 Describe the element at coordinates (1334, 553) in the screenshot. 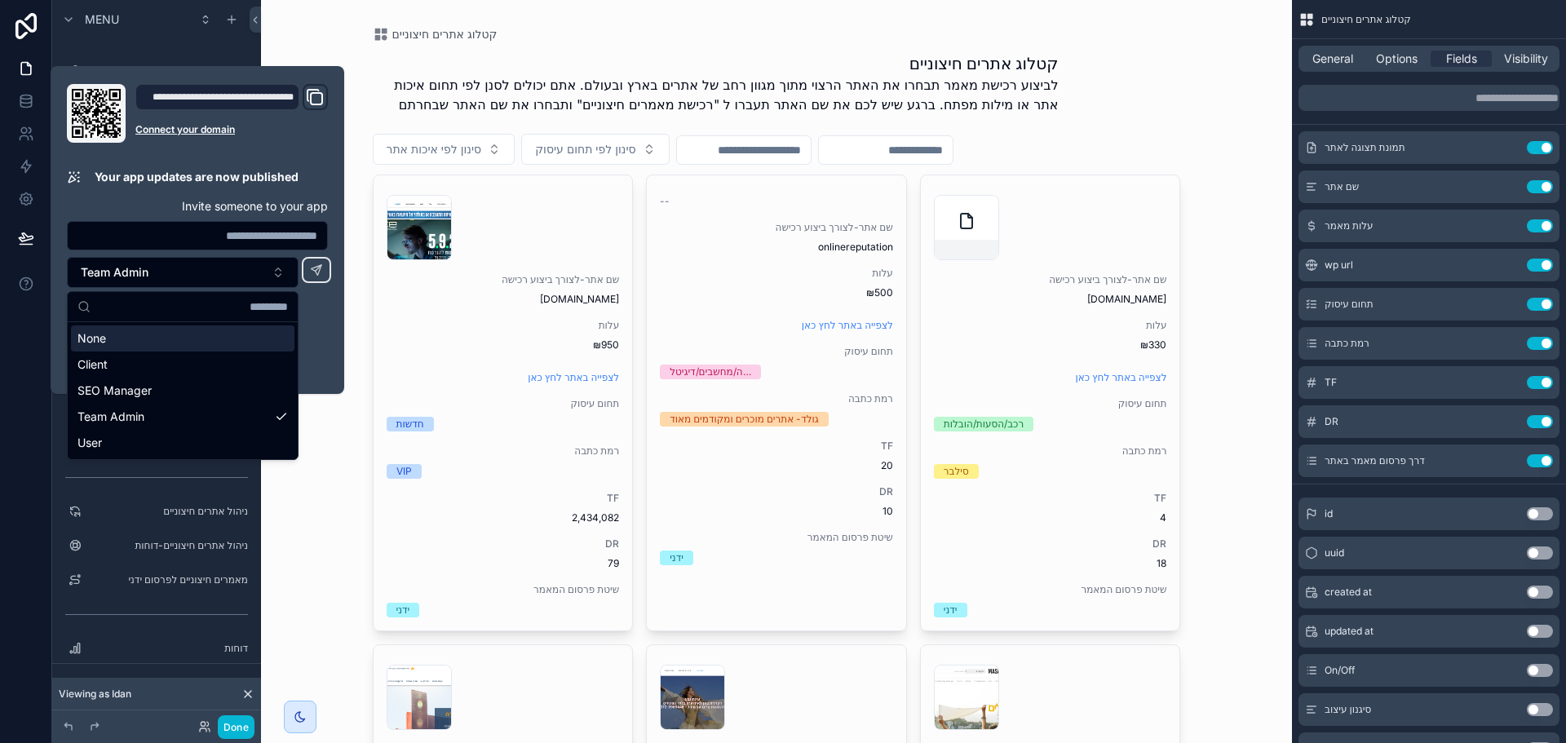

I see `span: uuid` at that location.